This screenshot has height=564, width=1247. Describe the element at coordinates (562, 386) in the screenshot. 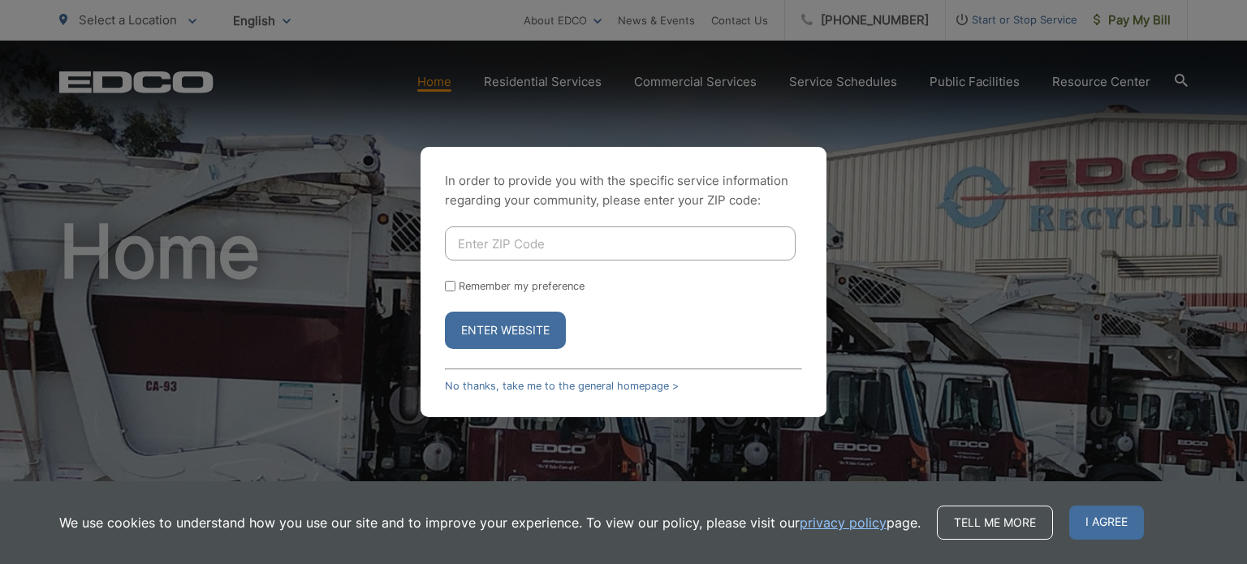

I see `a: No thanks, take me to the general homepage >` at that location.